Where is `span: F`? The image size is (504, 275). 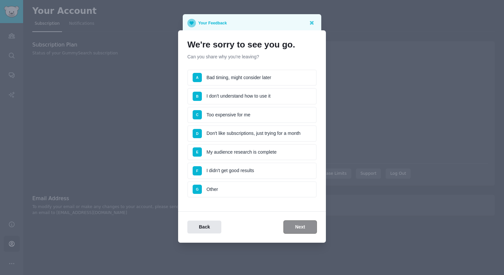 span: F is located at coordinates (197, 171).